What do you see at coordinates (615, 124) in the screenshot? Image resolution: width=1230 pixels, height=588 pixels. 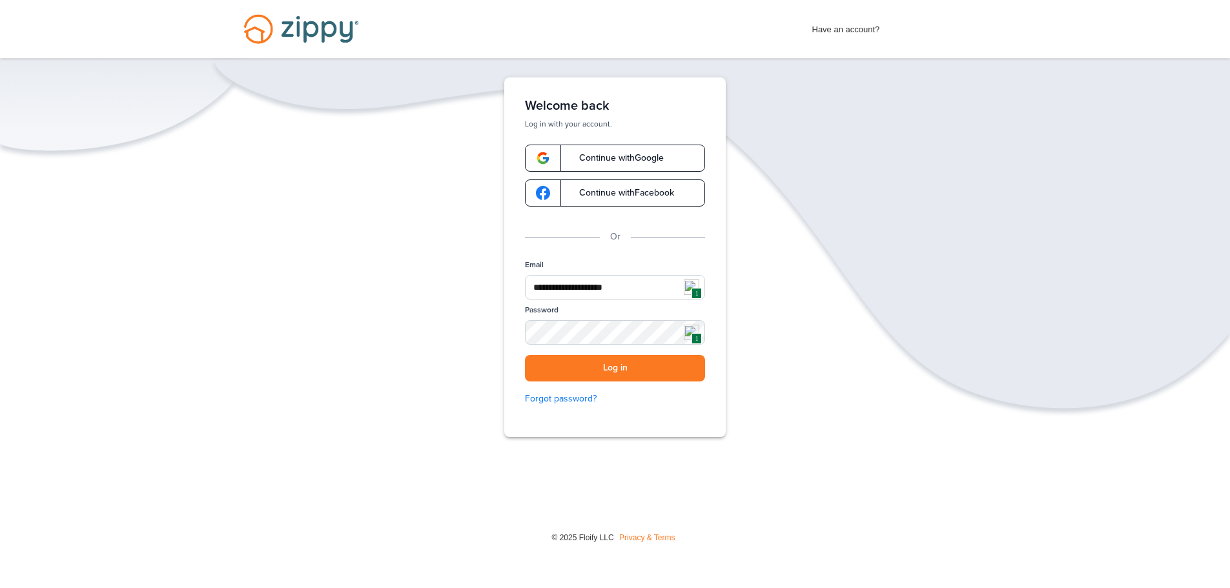 I see `p: Log in with your account.` at bounding box center [615, 124].